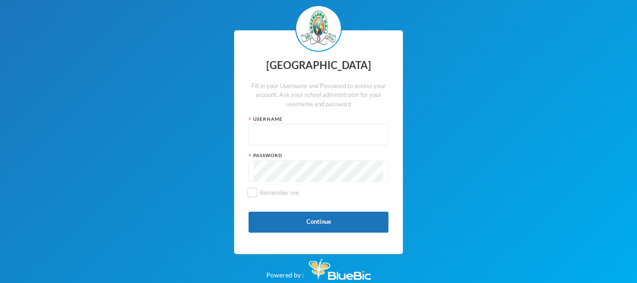 This screenshot has width=637, height=283. Describe the element at coordinates (318, 95) in the screenshot. I see `div: Fill in your Username and Password to access your account. Ask your school administrator for your...` at that location.